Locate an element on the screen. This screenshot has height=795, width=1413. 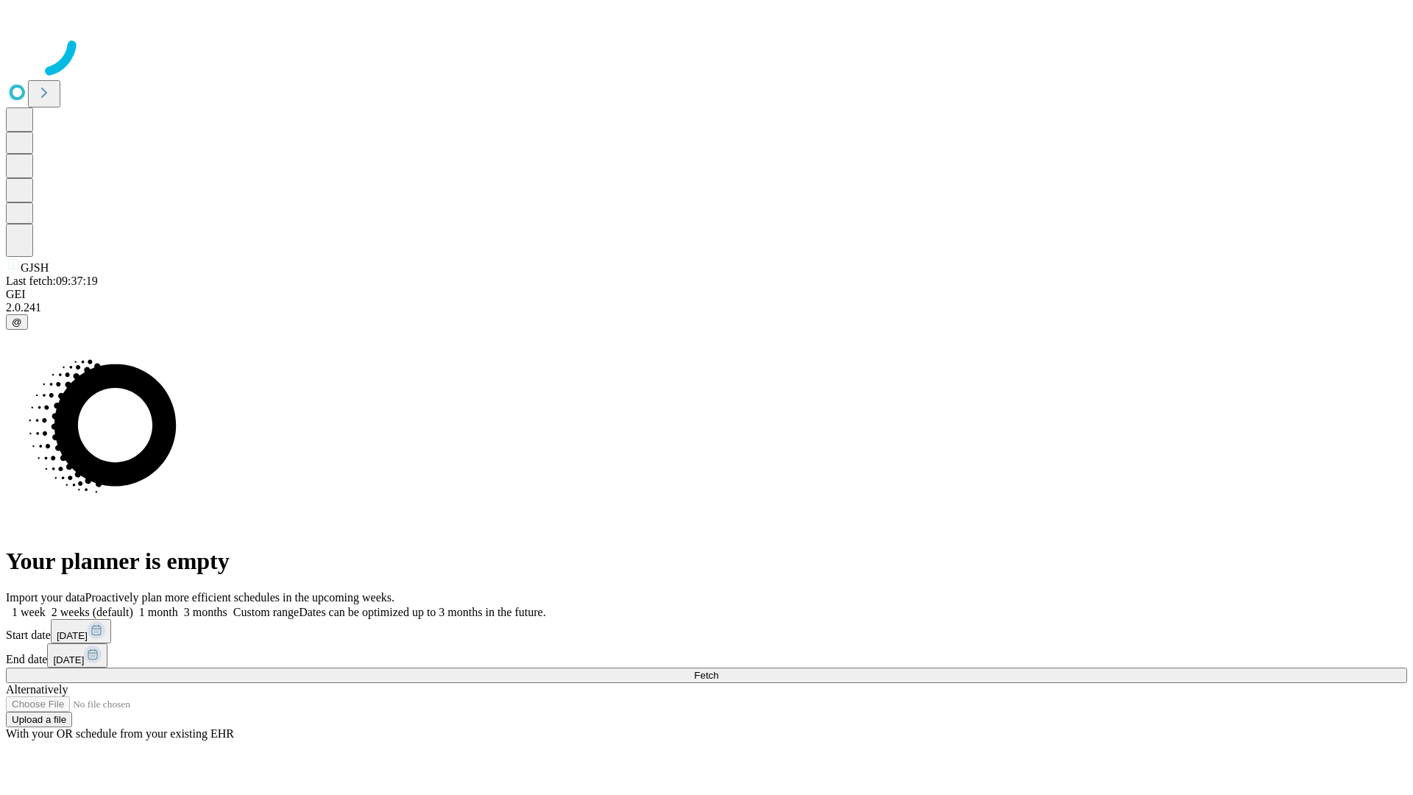
button: Fetch is located at coordinates (707, 675).